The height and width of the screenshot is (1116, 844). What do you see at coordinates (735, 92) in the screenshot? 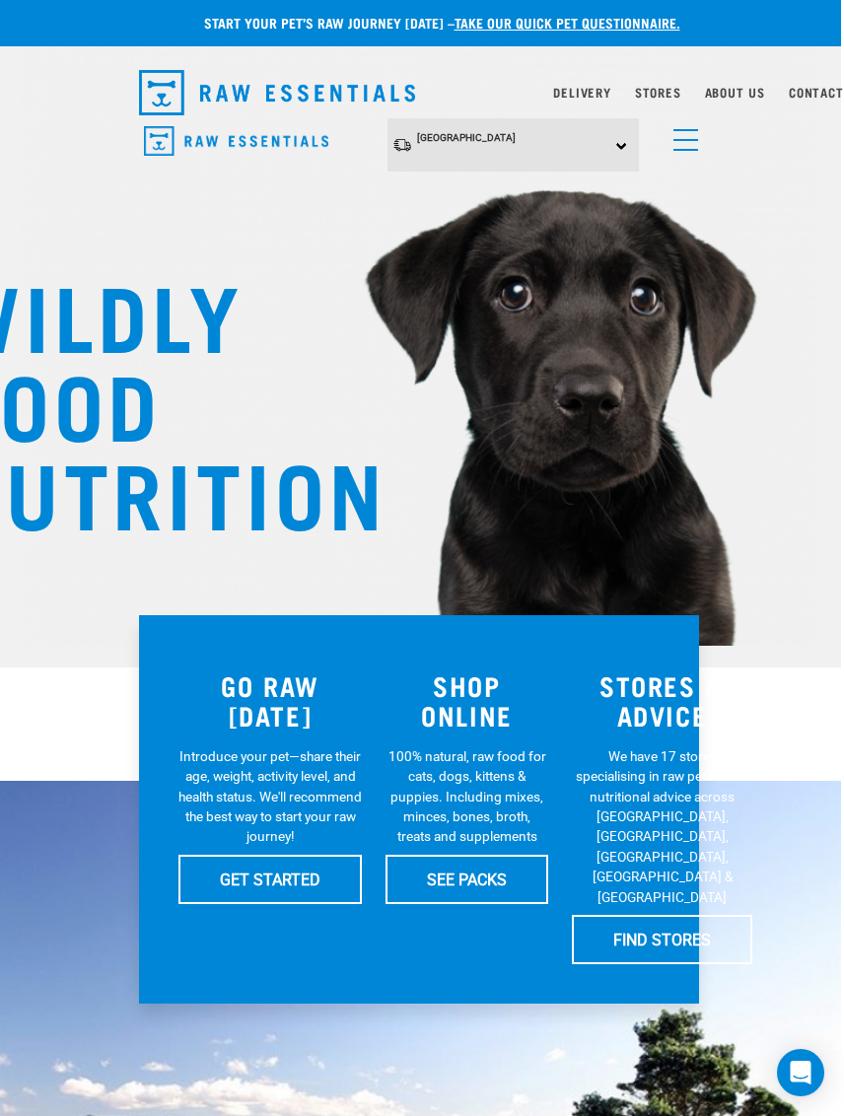
I see `a: About Us` at bounding box center [735, 92].